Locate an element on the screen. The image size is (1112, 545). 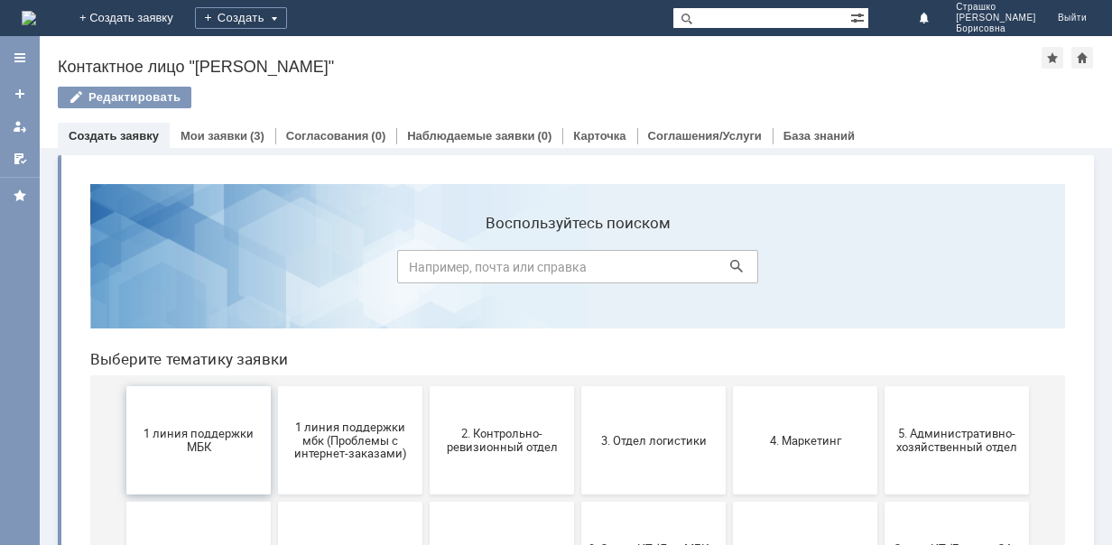
span: 3. Отдел логистики is located at coordinates (578, 270).